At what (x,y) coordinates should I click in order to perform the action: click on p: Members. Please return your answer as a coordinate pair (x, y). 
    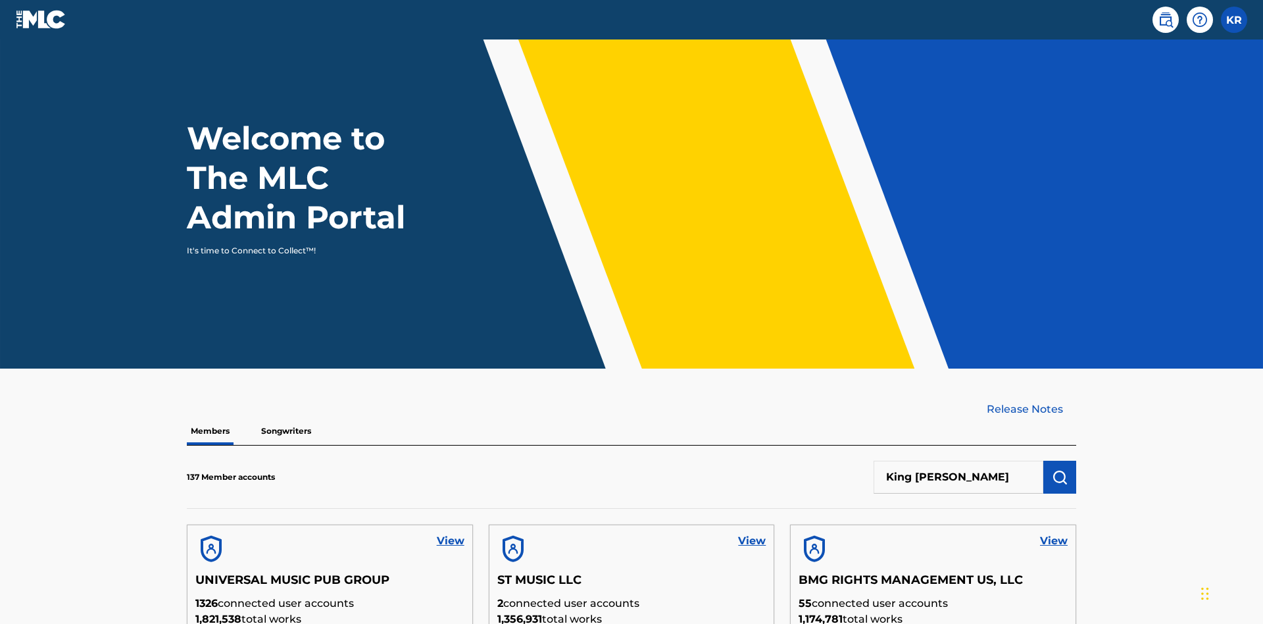
    Looking at the image, I should click on (210, 431).